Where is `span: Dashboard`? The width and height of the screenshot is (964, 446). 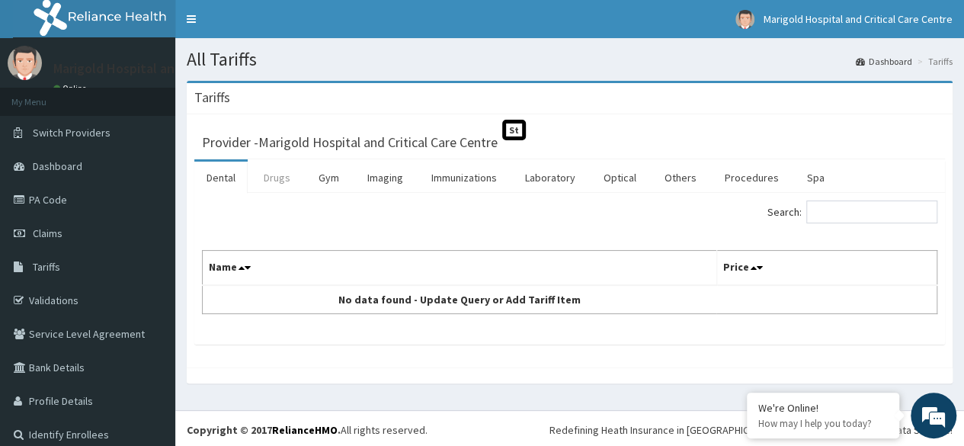
span: Dashboard is located at coordinates (57, 166).